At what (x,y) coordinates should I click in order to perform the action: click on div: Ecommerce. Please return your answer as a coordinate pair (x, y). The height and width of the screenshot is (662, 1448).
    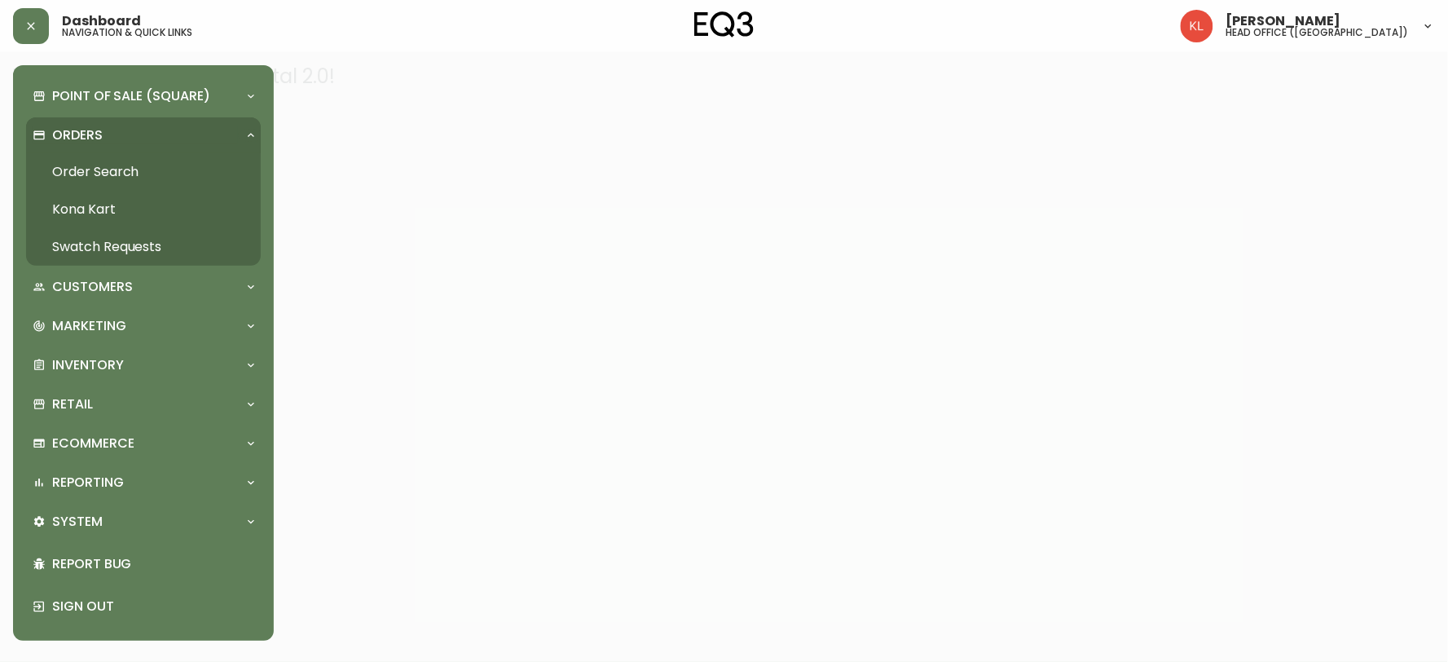
    Looking at the image, I should click on (143, 443).